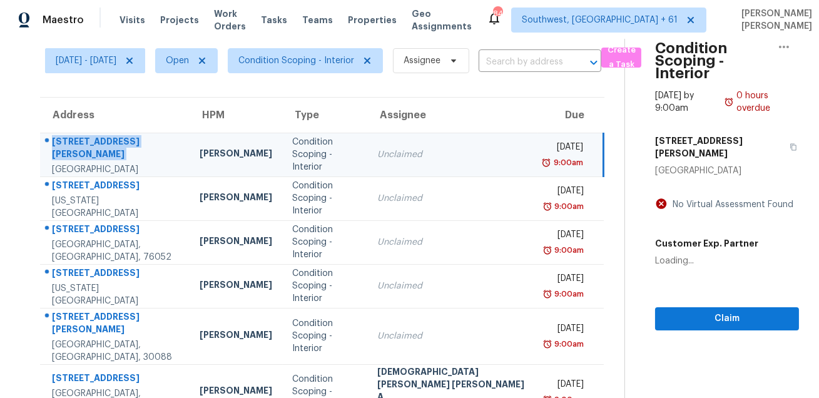  I want to click on span: Condition Scoping - Interior, so click(296, 61).